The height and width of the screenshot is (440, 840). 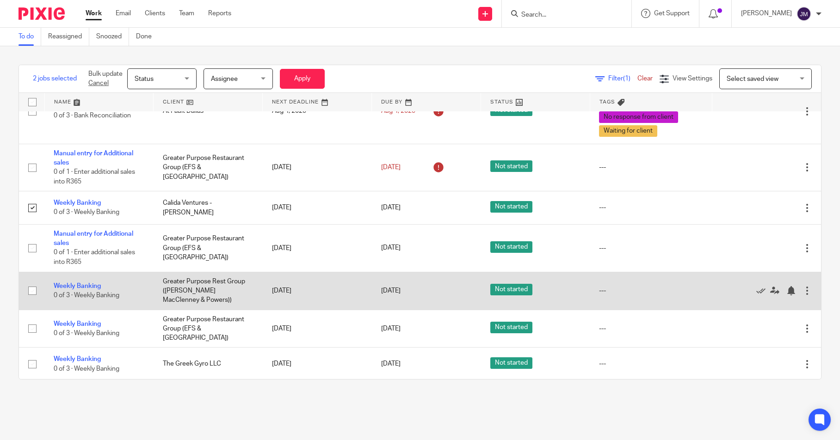 I want to click on a: Reports, so click(x=220, y=13).